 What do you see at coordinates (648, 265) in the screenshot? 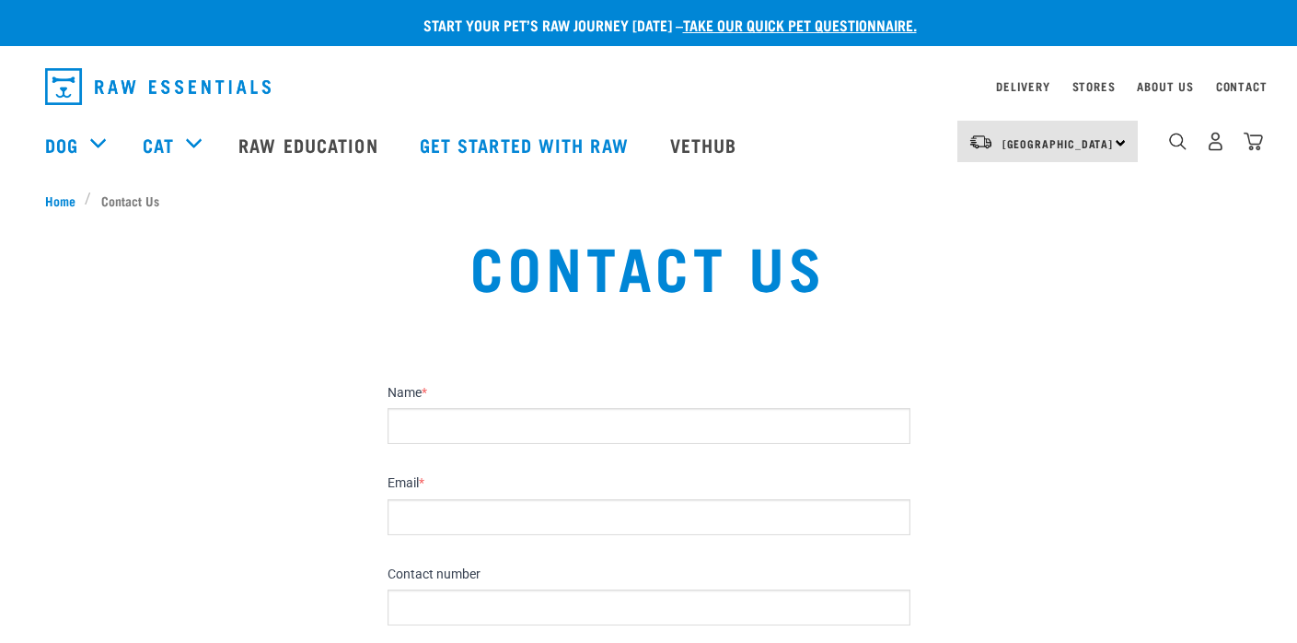
I see `h1: Contact Us` at bounding box center [648, 265].